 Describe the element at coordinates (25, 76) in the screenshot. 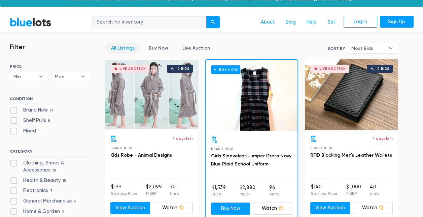

I see `span: Min` at that location.